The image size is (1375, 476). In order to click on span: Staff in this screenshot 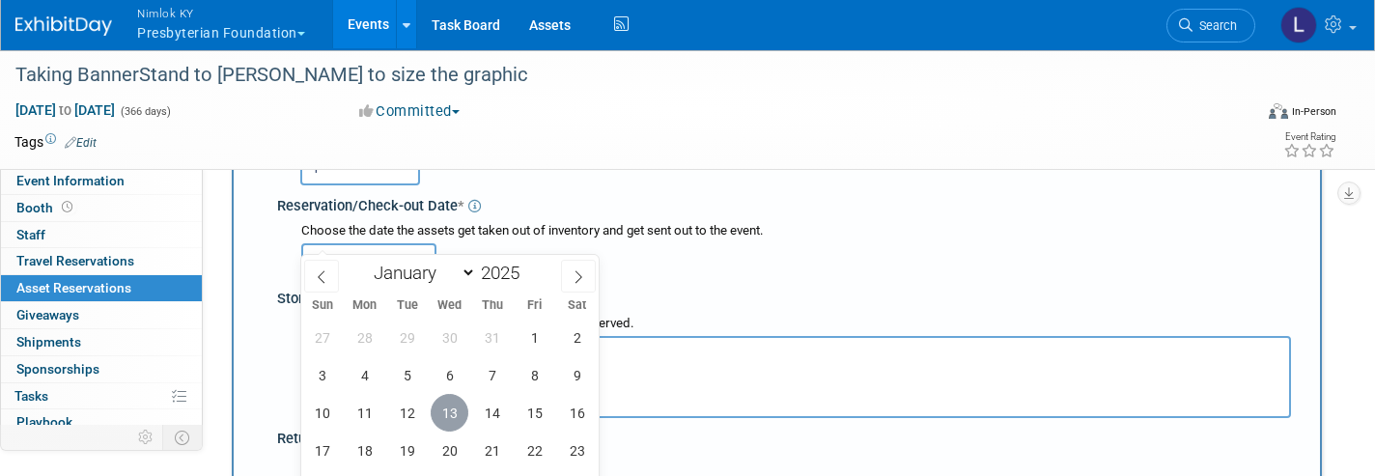, I will do `click(31, 235)`.